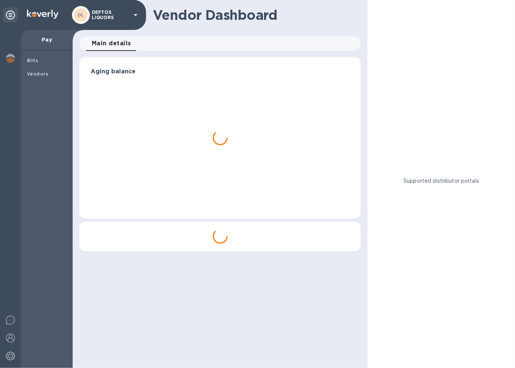 The image size is (515, 368). I want to click on div: Unpin categories, so click(10, 15).